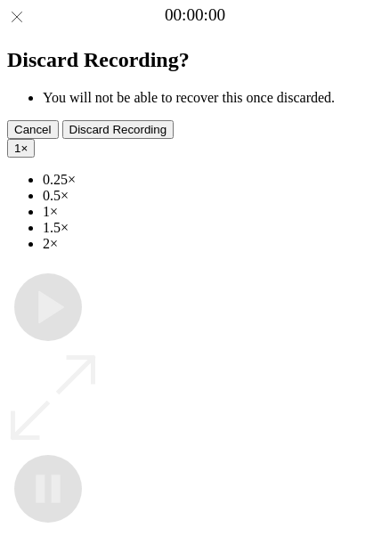  I want to click on button: Discard Recording, so click(118, 129).